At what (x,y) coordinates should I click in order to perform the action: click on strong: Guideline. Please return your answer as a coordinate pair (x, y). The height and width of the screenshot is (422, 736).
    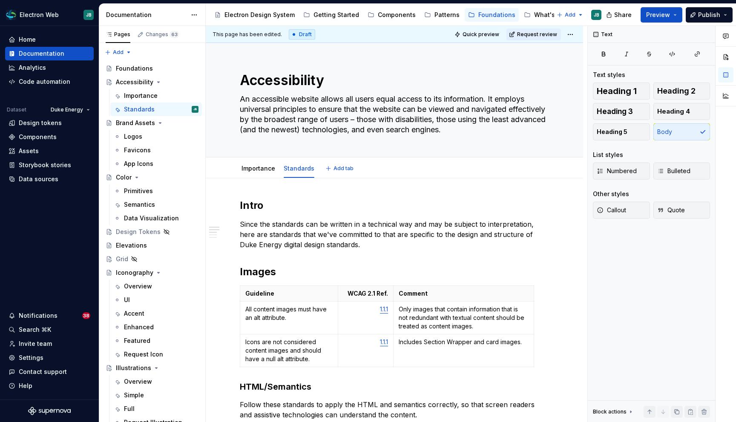
    Looking at the image, I should click on (260, 293).